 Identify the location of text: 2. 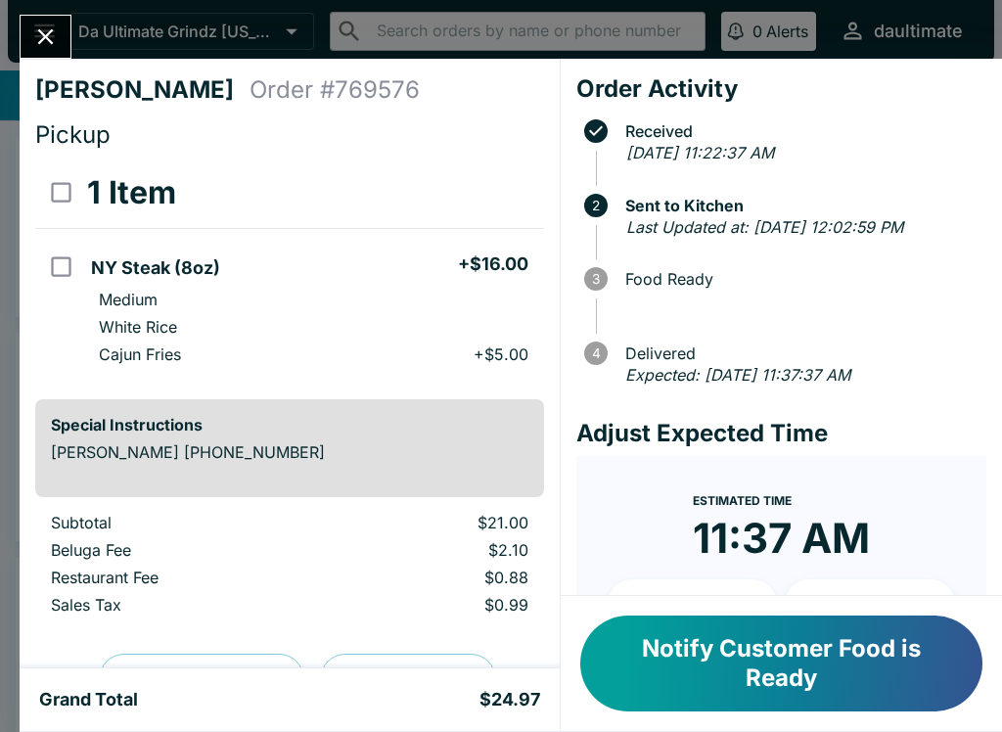
(596, 205).